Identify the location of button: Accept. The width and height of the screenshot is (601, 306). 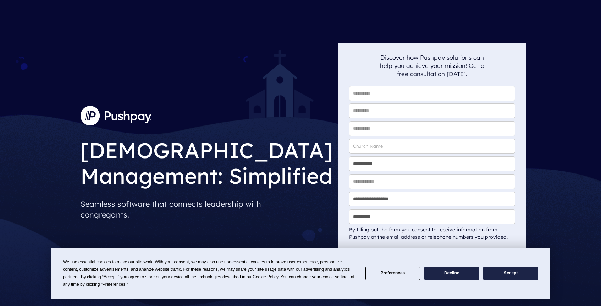
(511, 273).